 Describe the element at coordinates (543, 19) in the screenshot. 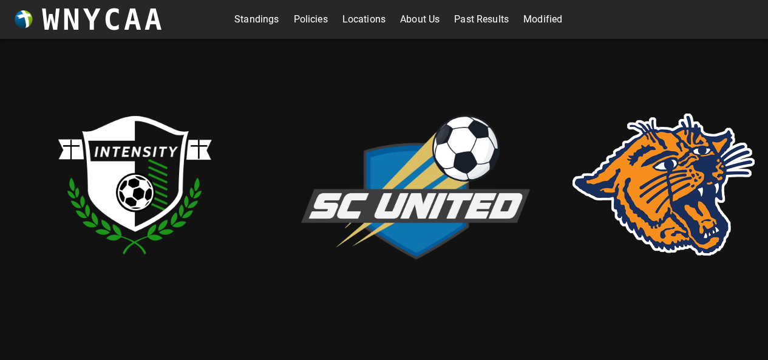

I see `a: Modified` at that location.